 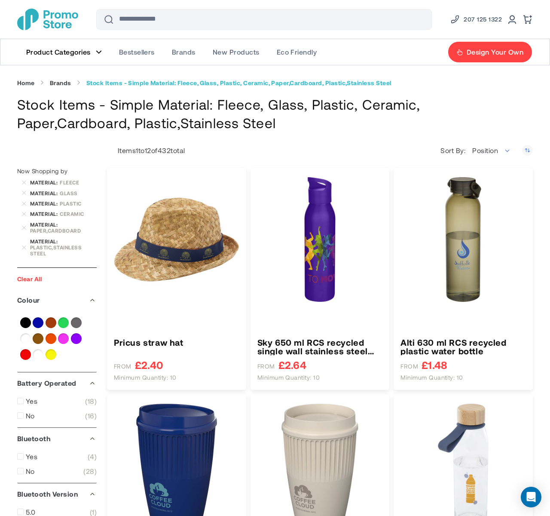 I want to click on div: Fleece, so click(x=78, y=182).